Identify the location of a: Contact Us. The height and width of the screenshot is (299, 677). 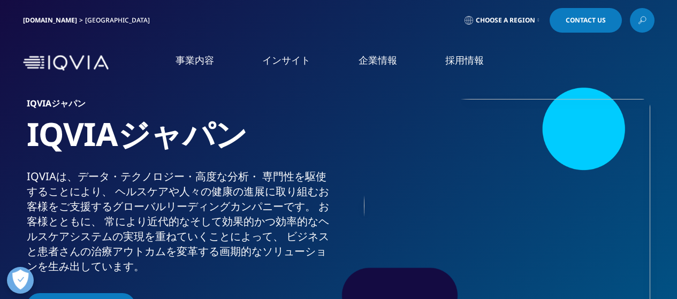
(585, 20).